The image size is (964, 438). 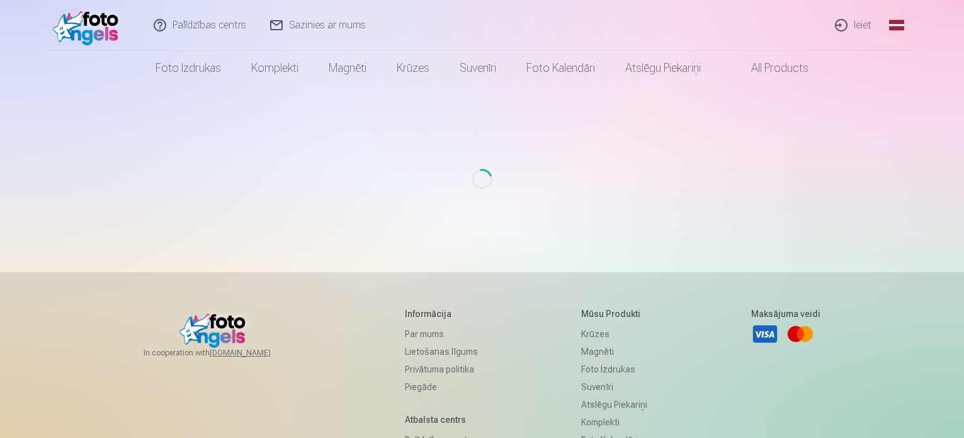 What do you see at coordinates (441, 351) in the screenshot?
I see `a: Lietošanas līgums` at bounding box center [441, 351].